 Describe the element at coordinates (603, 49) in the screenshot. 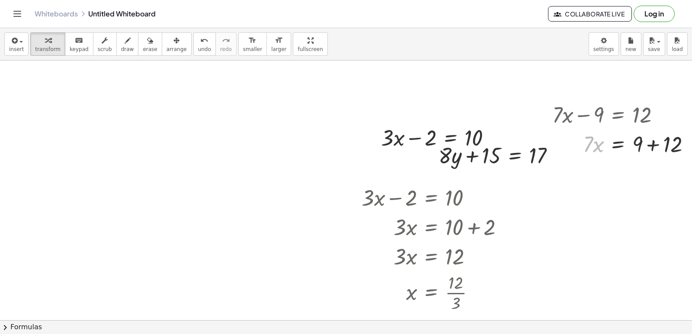

I see `span: settings` at that location.